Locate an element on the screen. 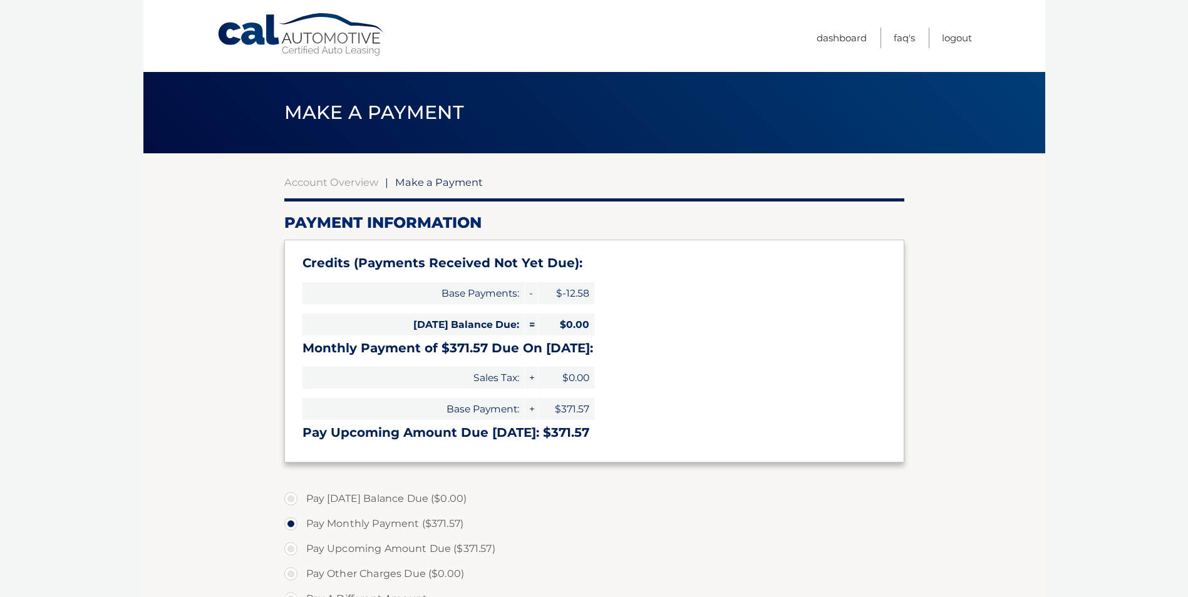  a: Dashboard is located at coordinates (841, 38).